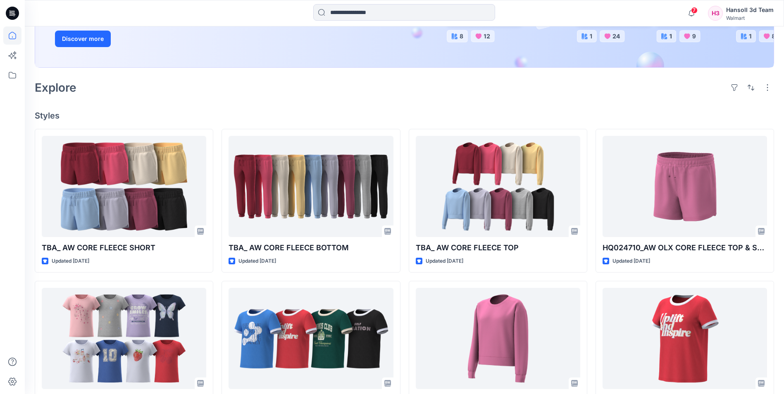  I want to click on p: TBA_ AW CORE FLEECE BOTTOM, so click(311, 248).